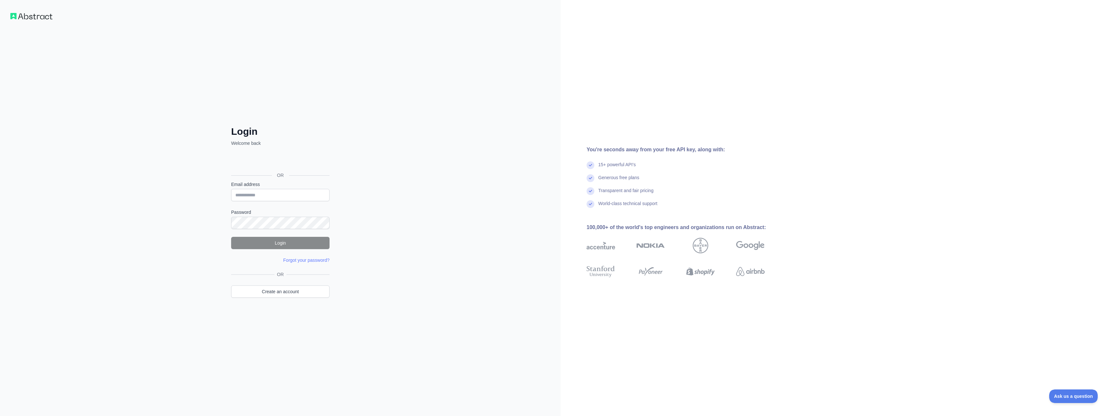  I want to click on div: Generous free plans, so click(619, 181).